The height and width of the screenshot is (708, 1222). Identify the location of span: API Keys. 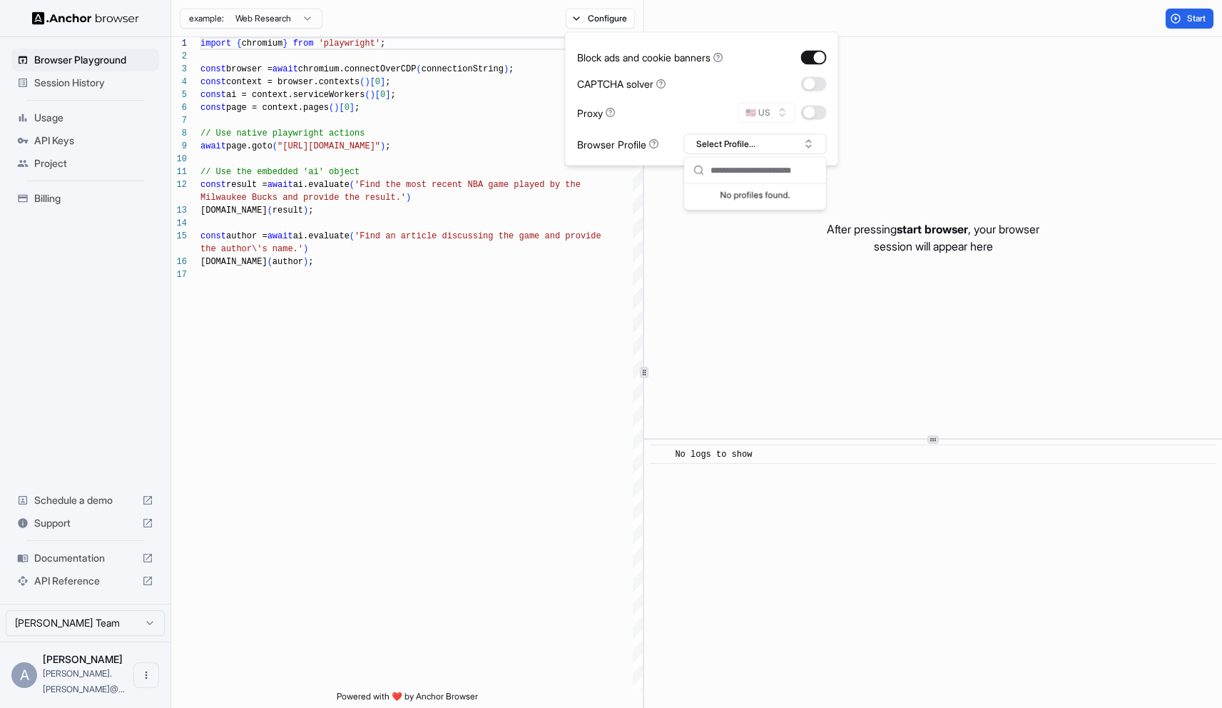
(93, 141).